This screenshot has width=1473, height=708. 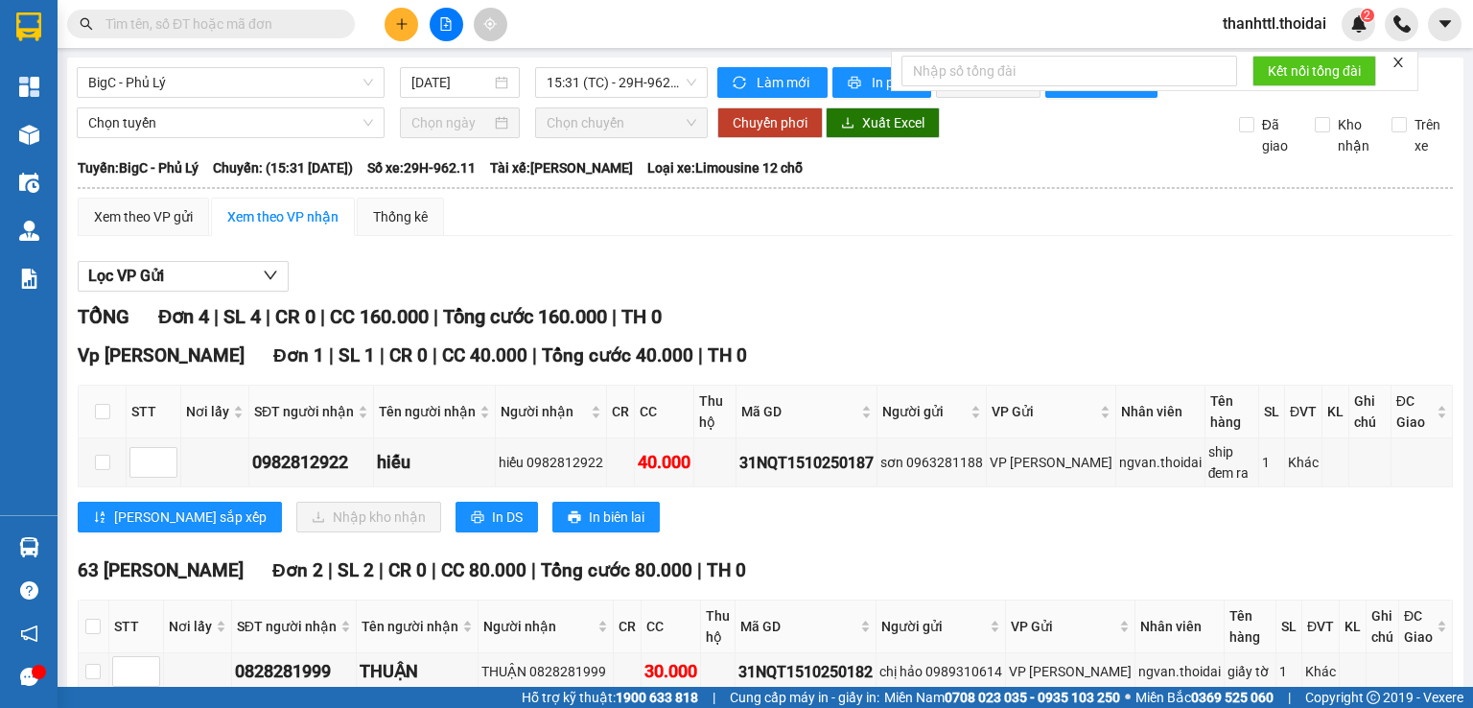 I want to click on span: Tổng cước 160.000, so click(x=525, y=317).